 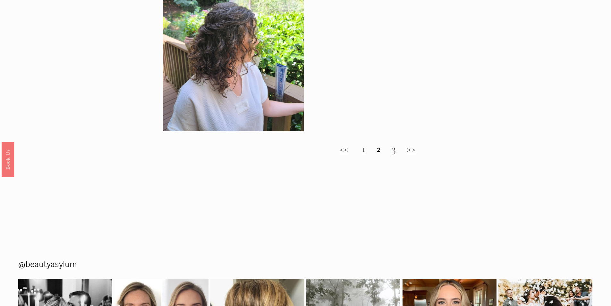 What do you see at coordinates (394, 149) in the screenshot?
I see `a: 3` at bounding box center [394, 149].